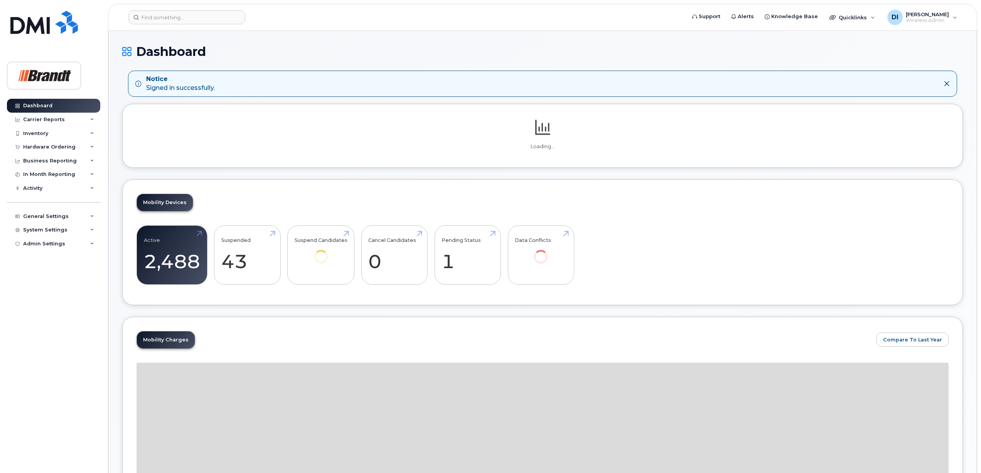 This screenshot has height=473, width=981. Describe the element at coordinates (180, 84) in the screenshot. I see `div: Signed in successfully.` at that location.